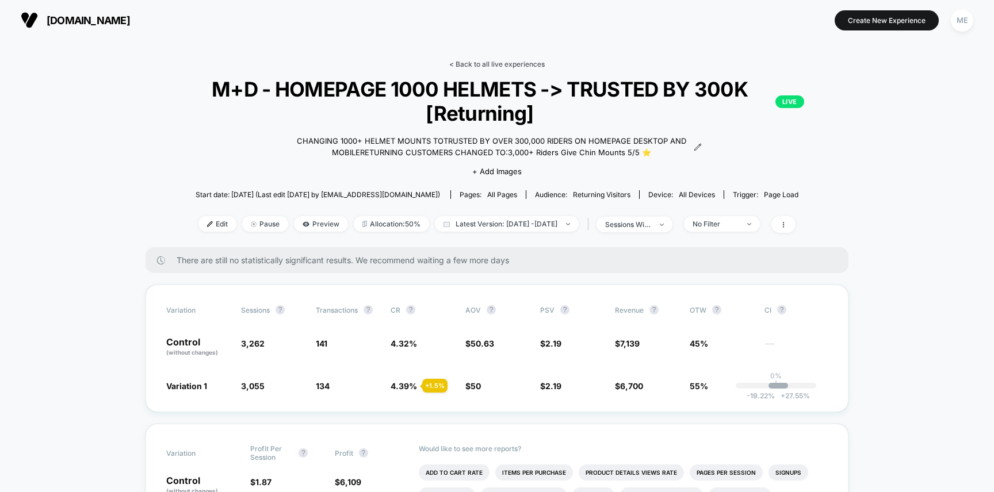 This screenshot has width=994, height=492. Describe the element at coordinates (263, 482) in the screenshot. I see `span: 1.87` at that location.